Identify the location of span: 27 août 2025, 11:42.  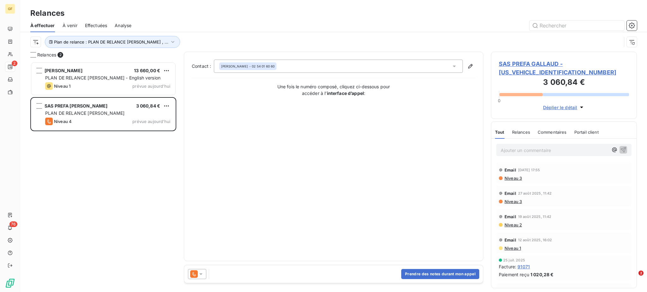
(535, 194).